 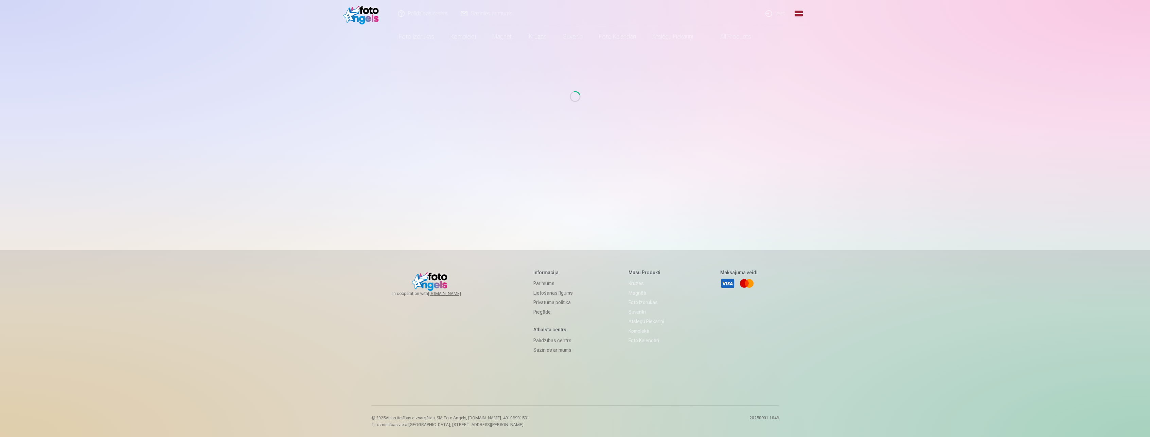 I want to click on a: Visa, so click(x=728, y=283).